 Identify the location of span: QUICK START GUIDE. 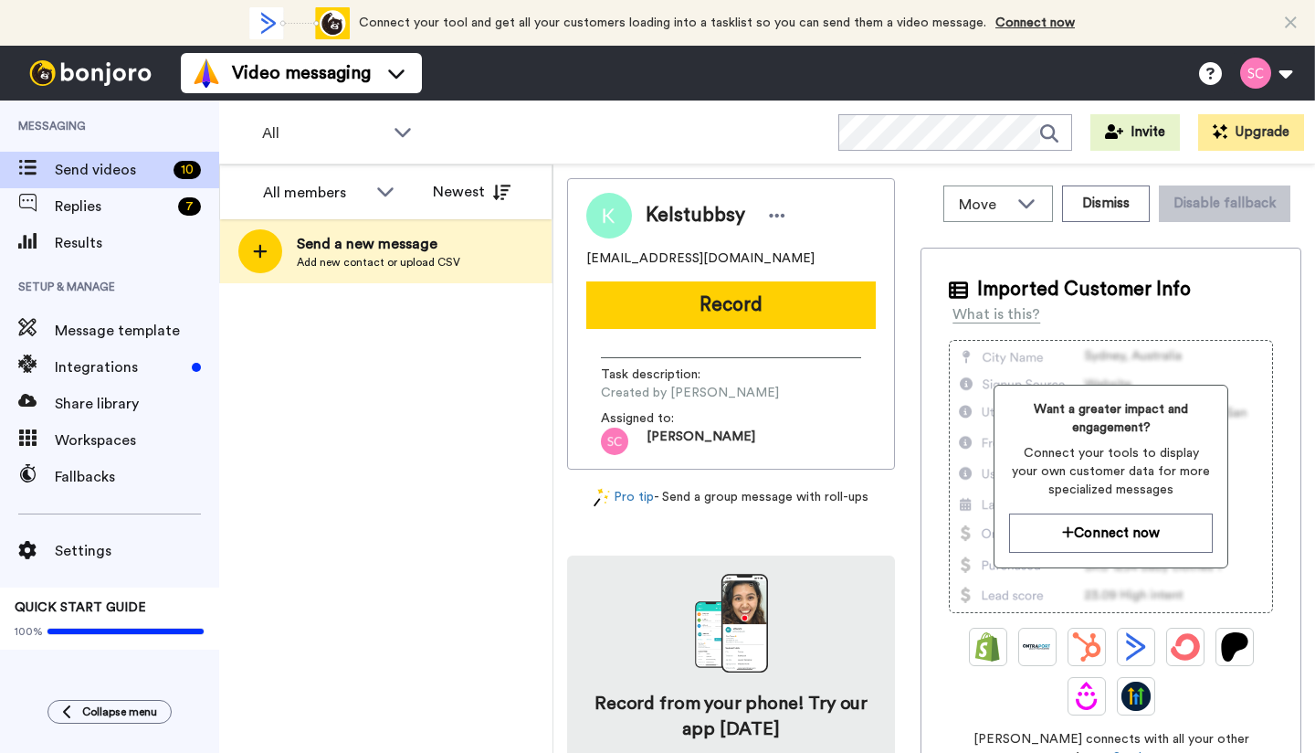
(80, 607).